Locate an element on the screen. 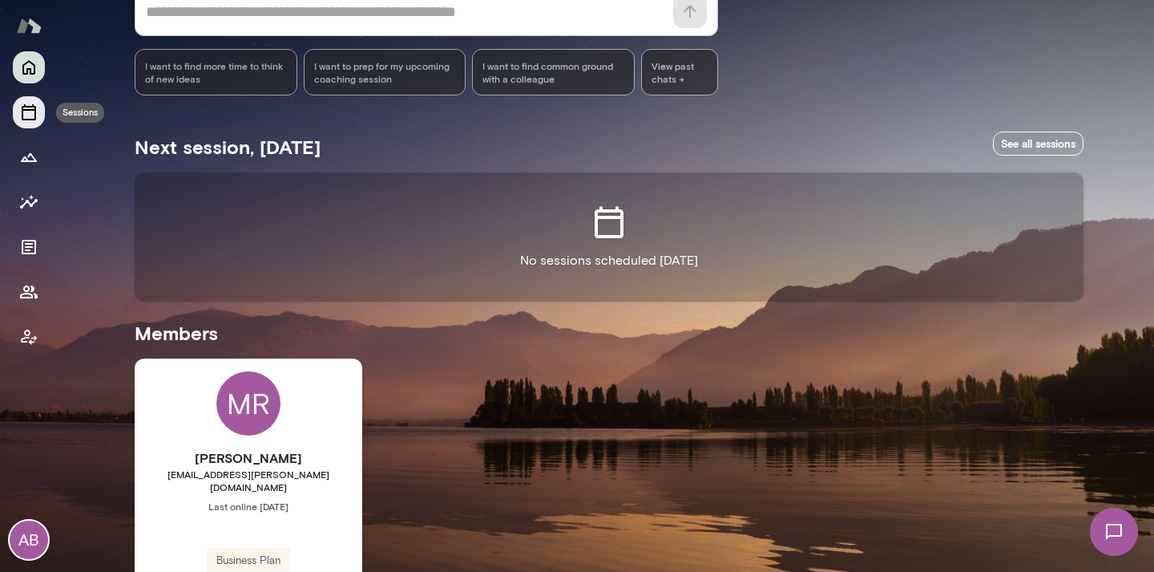  h5: Members is located at coordinates (609, 333).